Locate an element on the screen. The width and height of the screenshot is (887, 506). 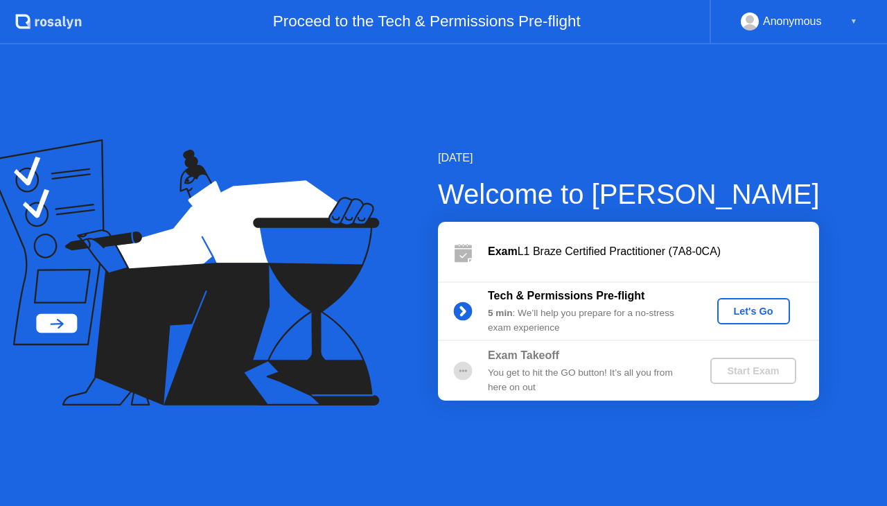
b: Exam is located at coordinates (503, 251).